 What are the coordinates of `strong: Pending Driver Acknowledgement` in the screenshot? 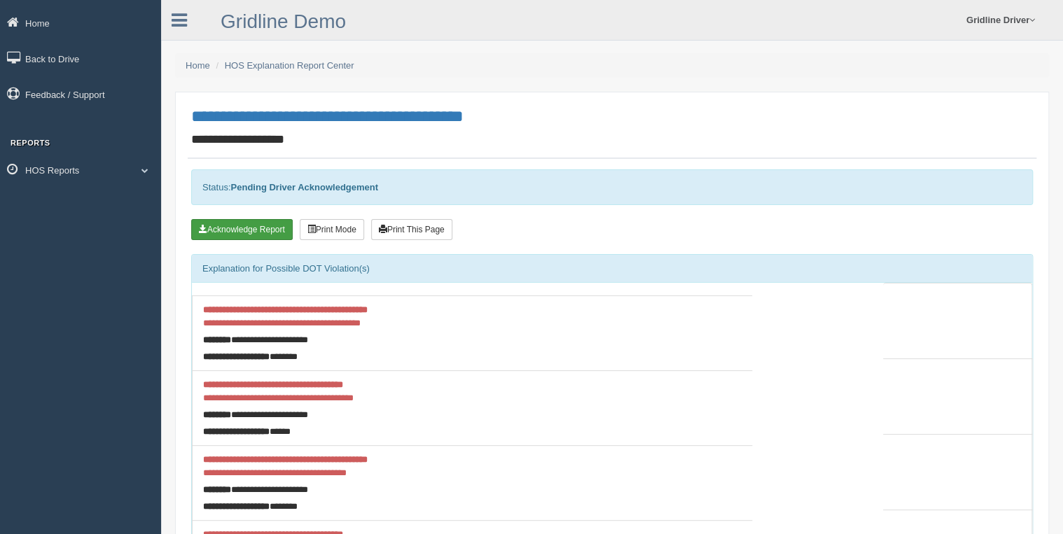 It's located at (304, 187).